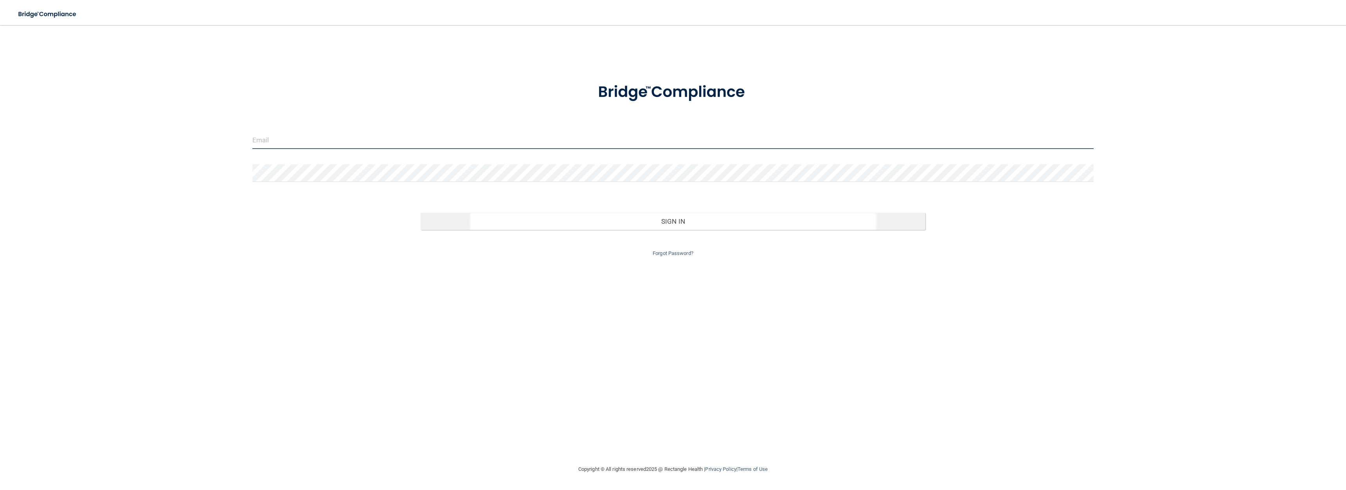 The image size is (1346, 490). Describe the element at coordinates (673, 221) in the screenshot. I see `button: Sign In` at that location.